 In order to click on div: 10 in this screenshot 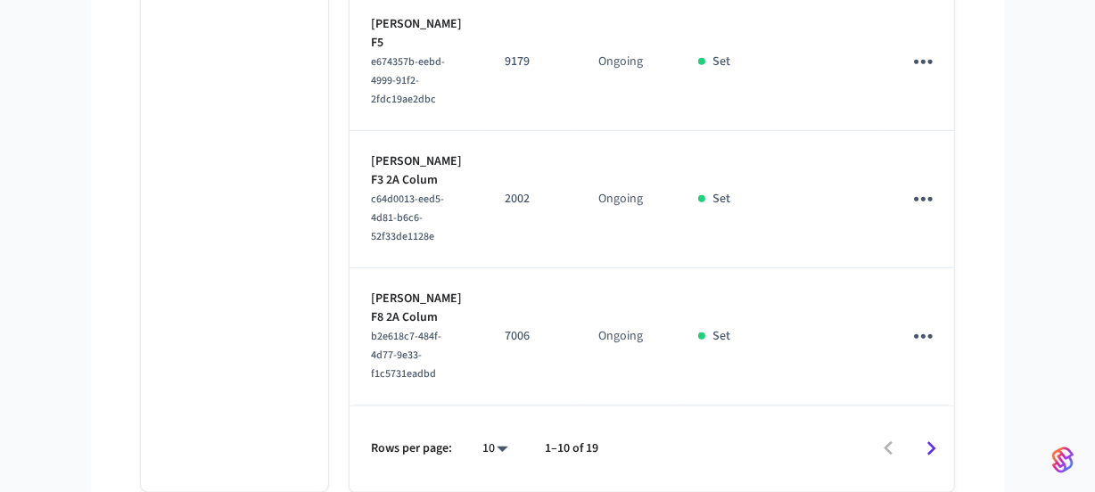, I will do `click(495, 449)`.